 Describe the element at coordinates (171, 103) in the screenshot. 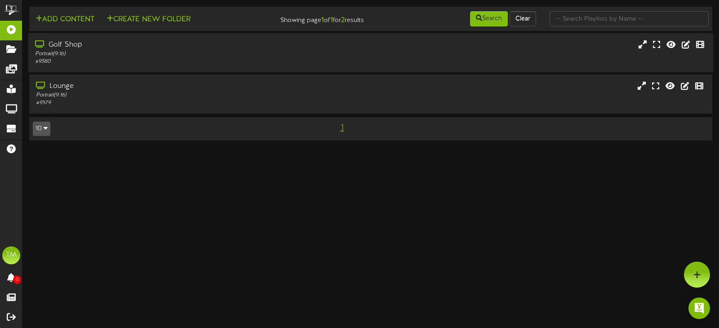

I see `div: # 9579` at that location.